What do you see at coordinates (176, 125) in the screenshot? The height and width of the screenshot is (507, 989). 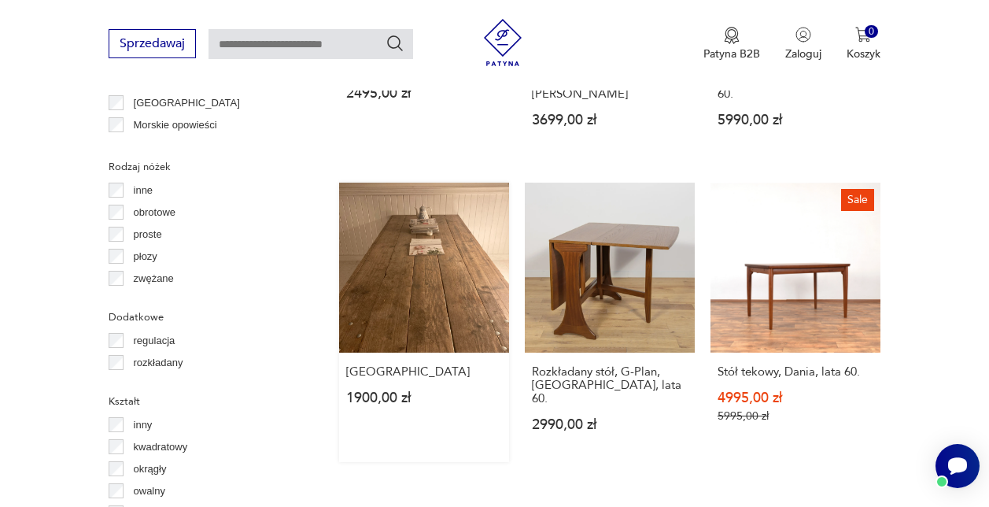 I see `p: Morskie opowieści` at bounding box center [176, 125].